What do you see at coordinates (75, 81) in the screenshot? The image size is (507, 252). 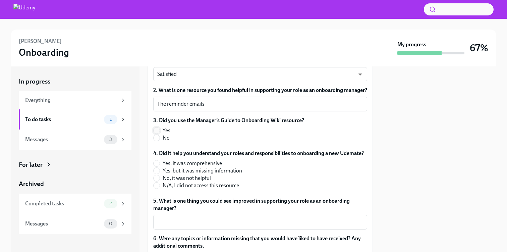 I see `div: In progress` at bounding box center [75, 81].